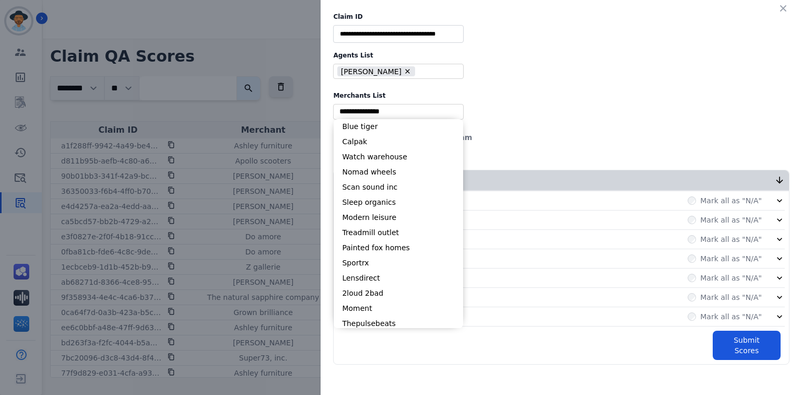  I want to click on li: Lensdirect, so click(398, 278).